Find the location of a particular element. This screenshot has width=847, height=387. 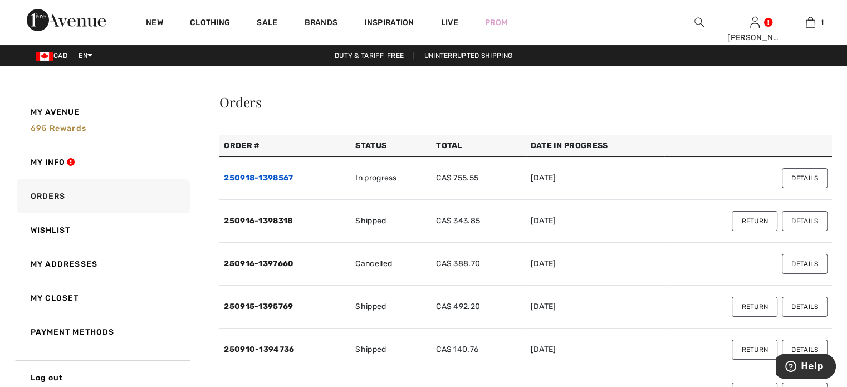

a: My Info is located at coordinates (102, 162).